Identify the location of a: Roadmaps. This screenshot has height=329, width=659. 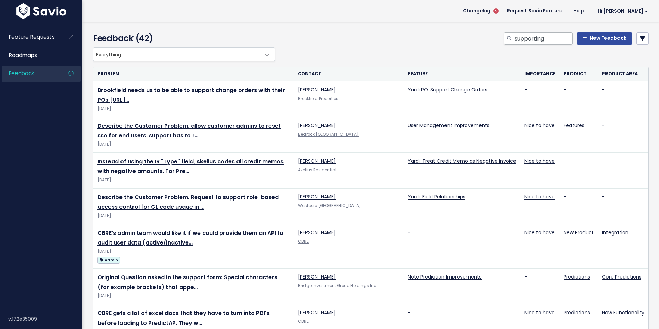
(29, 55).